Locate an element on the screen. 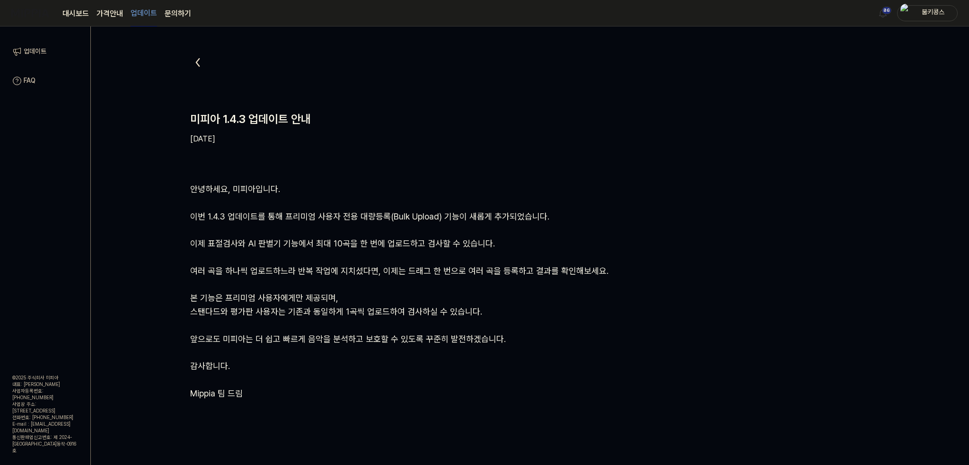 The width and height of the screenshot is (969, 465). a: FAQ is located at coordinates (45, 81).